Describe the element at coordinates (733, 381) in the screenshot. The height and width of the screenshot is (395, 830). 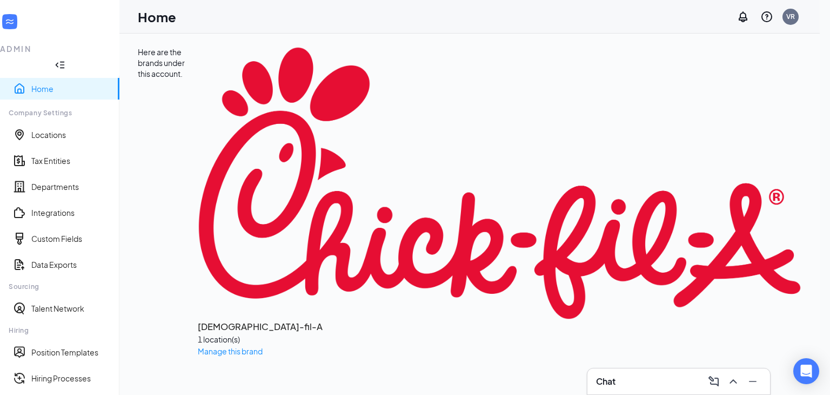
I see `button: ChevronUp` at that location.